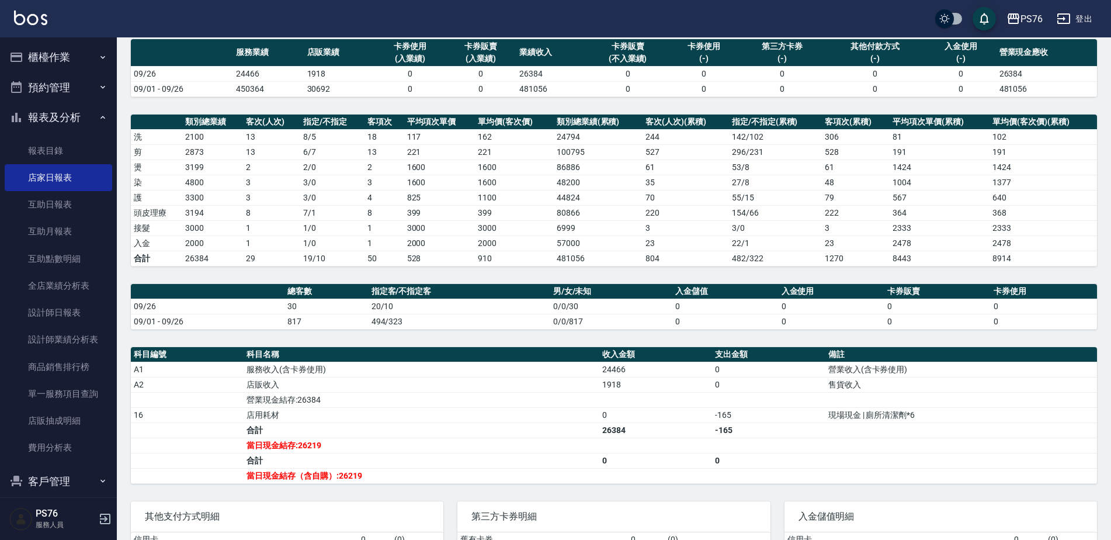  I want to click on td: 817, so click(326, 321).